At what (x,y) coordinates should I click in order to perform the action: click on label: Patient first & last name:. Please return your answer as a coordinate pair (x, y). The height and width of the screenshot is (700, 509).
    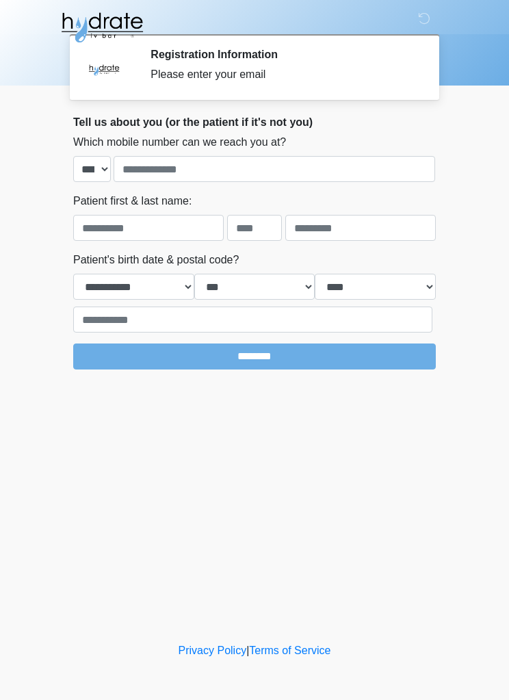
    Looking at the image, I should click on (132, 201).